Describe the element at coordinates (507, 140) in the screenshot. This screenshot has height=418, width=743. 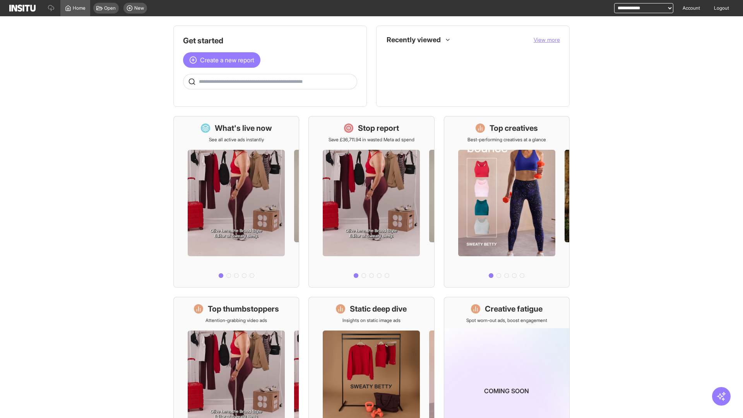
I see `p: Best-performing creatives at a glance` at that location.